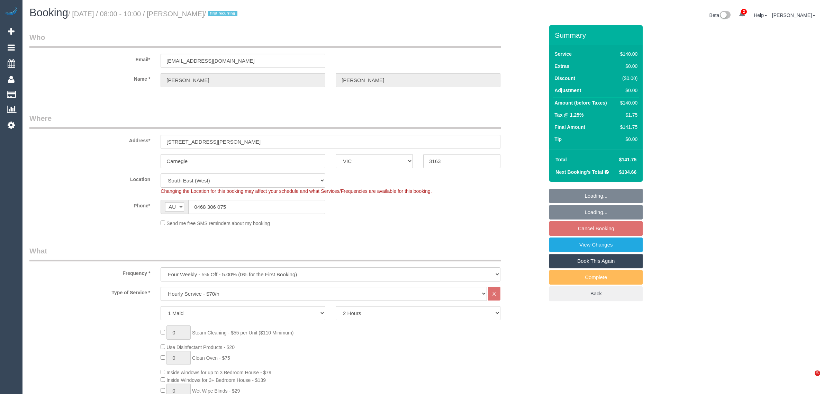  What do you see at coordinates (11, 12) in the screenshot?
I see `img: Automaid Logo` at bounding box center [11, 12].